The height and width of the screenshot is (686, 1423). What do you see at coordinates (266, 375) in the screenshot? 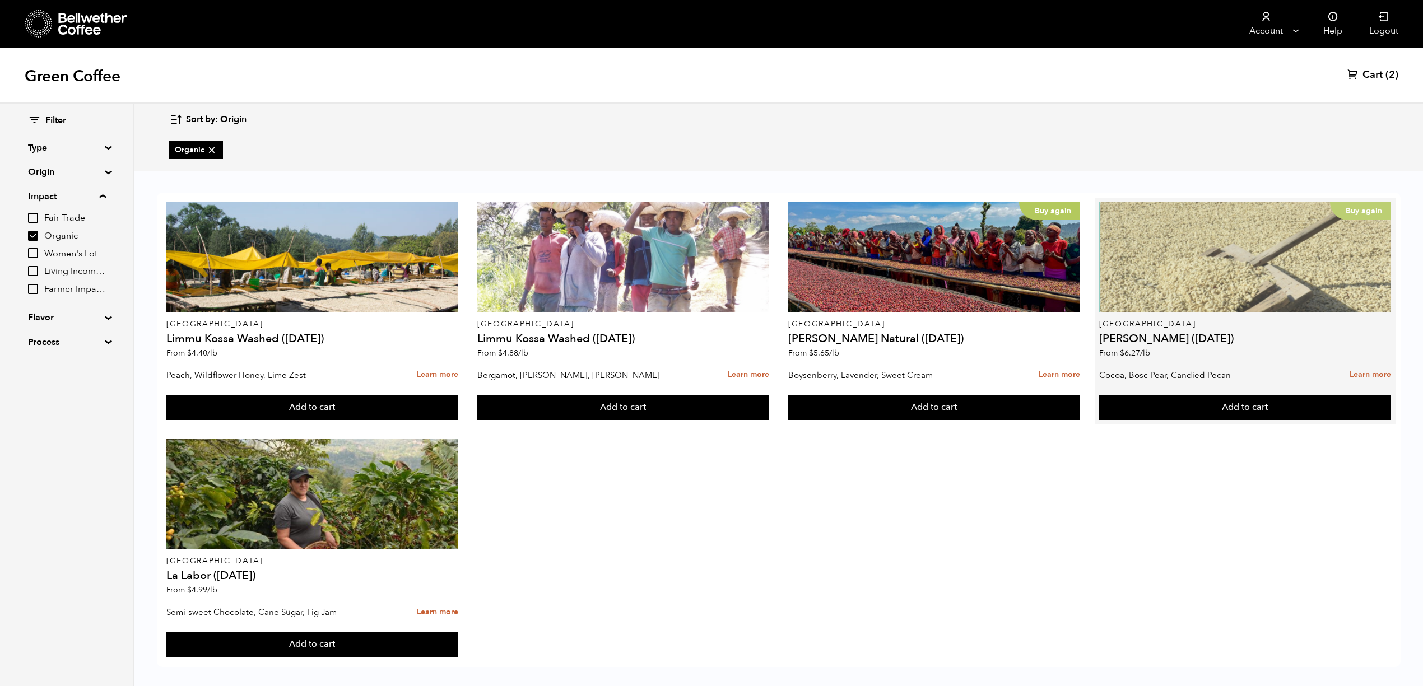
I see `p: Peach, Wildflower Honey, Lime Zest` at bounding box center [266, 375].